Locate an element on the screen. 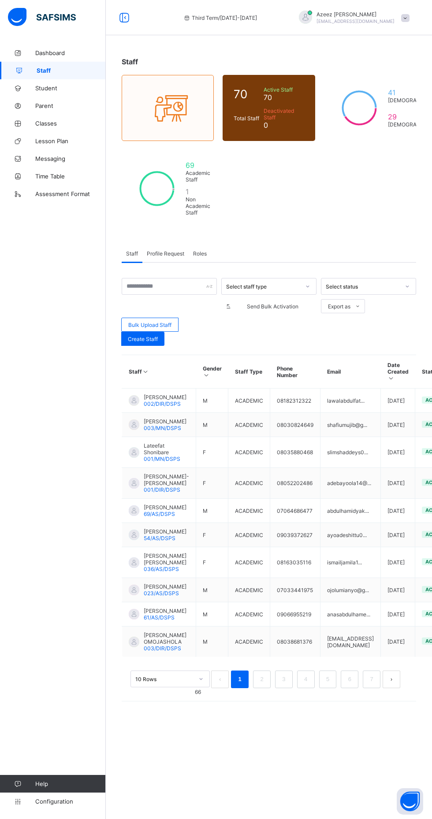 This screenshot has width=432, height=819. span: Active Staff is located at coordinates (283, 89).